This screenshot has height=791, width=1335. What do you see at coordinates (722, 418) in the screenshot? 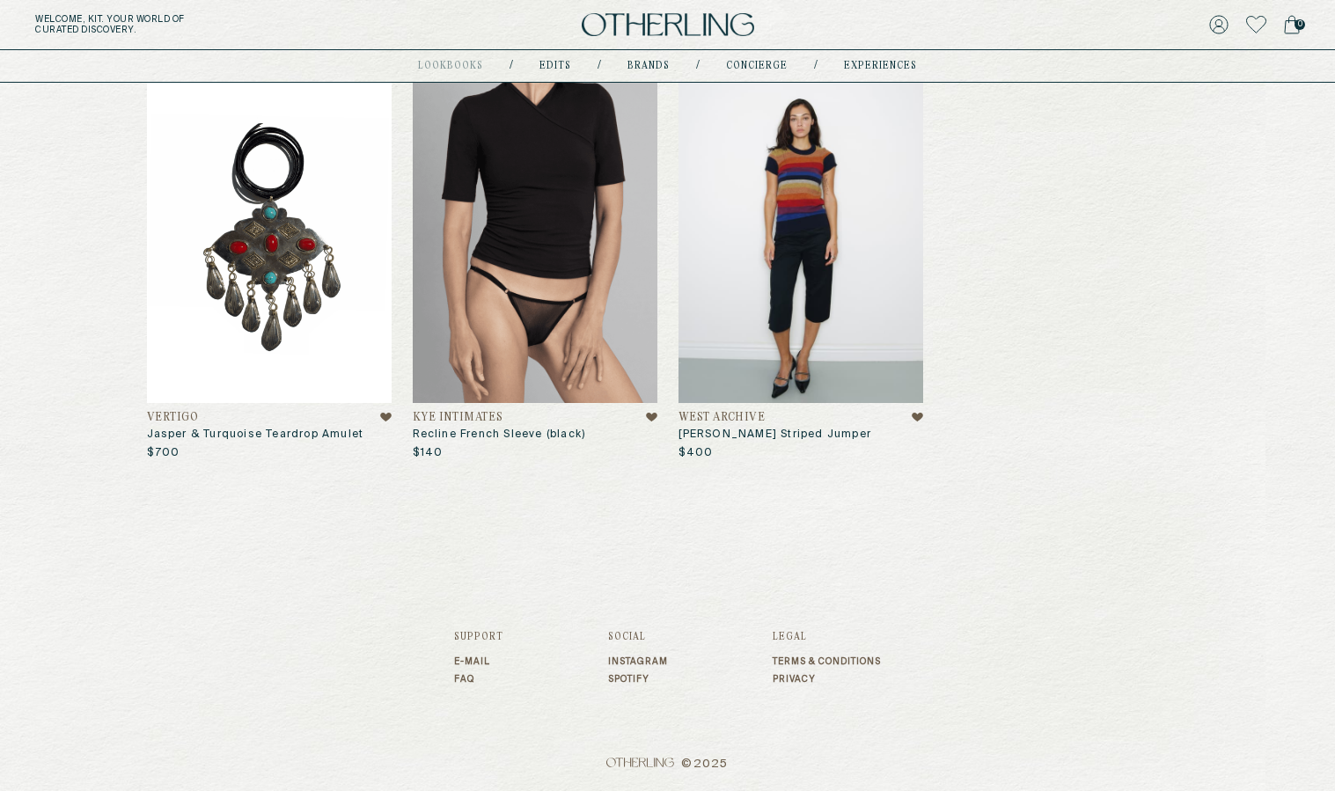
I see `h4: West Archive` at bounding box center [722, 418].